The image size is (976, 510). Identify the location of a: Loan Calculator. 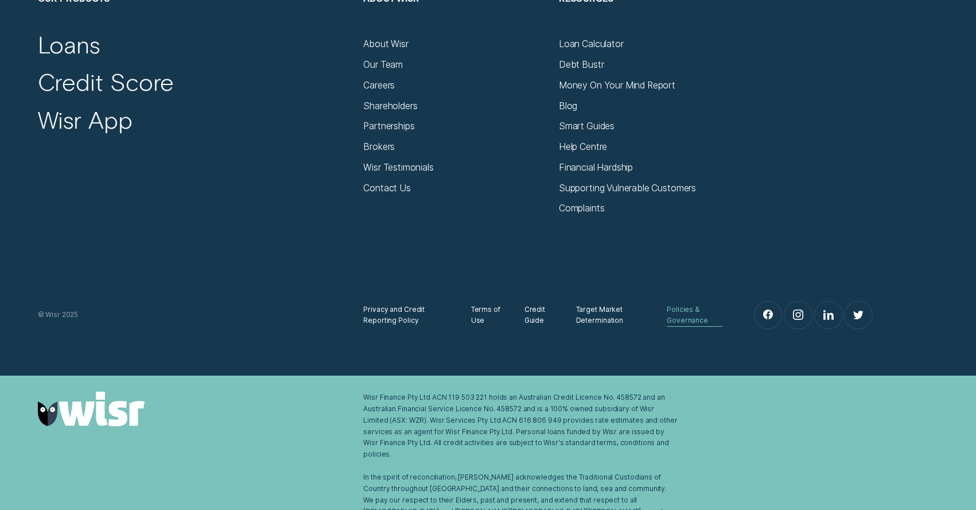
(591, 44).